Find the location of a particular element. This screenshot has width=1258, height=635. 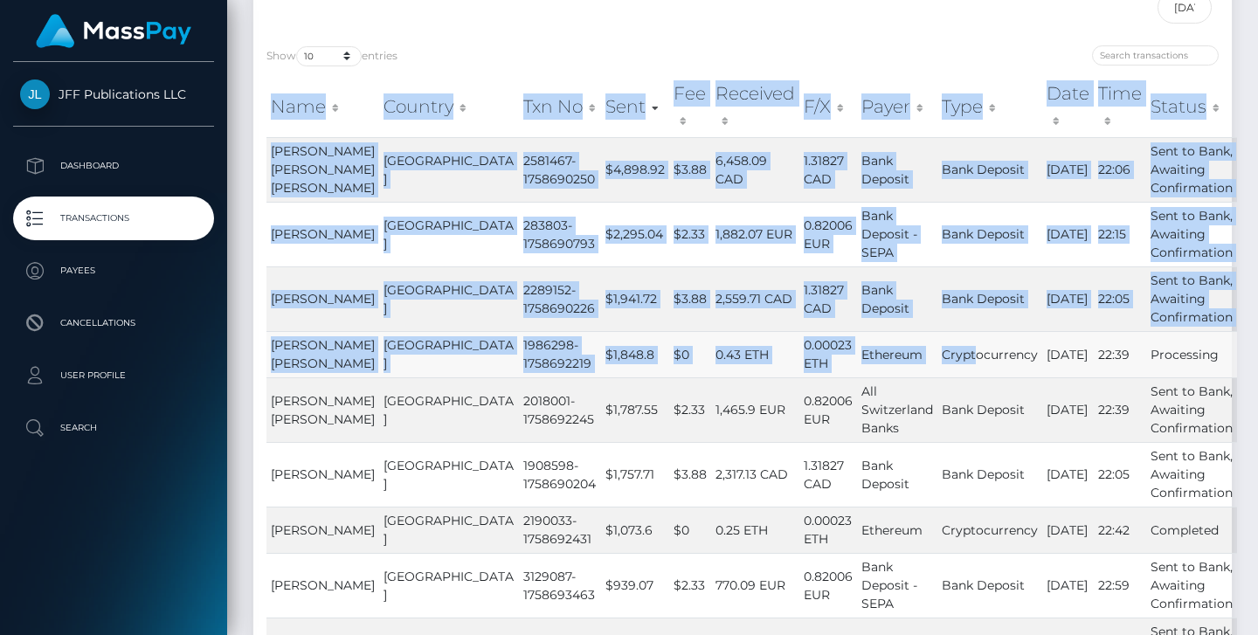

td: 22:42 is located at coordinates (1120, 530).